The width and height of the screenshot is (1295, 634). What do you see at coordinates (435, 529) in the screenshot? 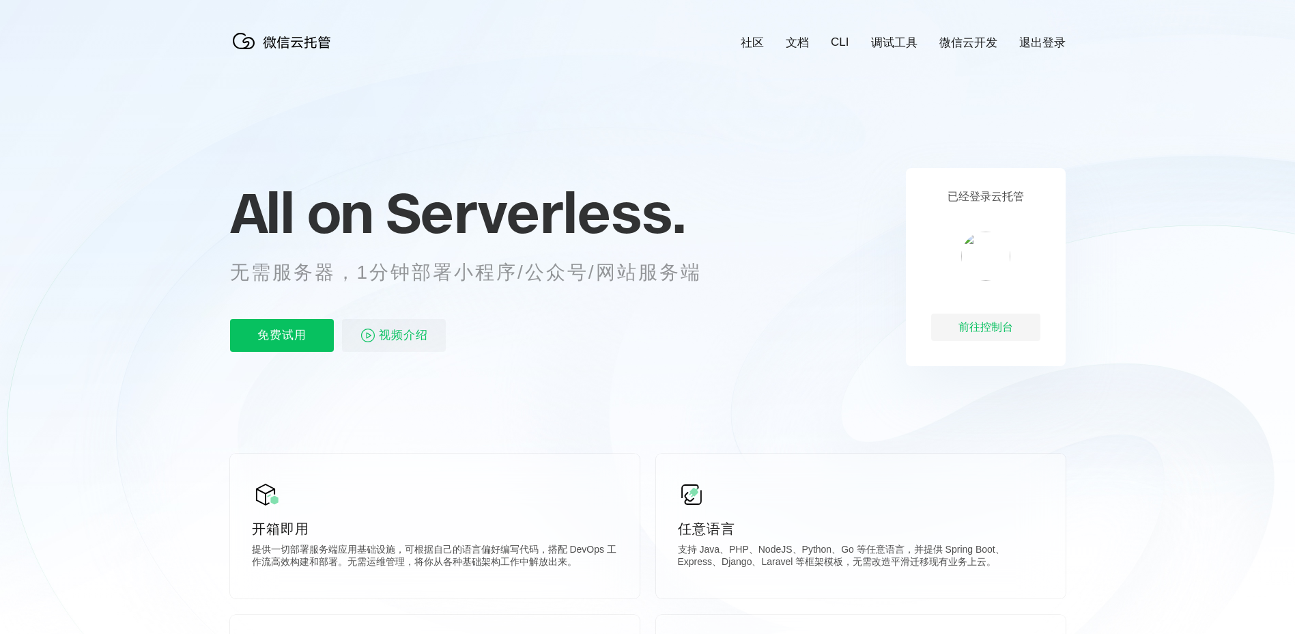
I see `p: 开箱即用` at bounding box center [435, 529].